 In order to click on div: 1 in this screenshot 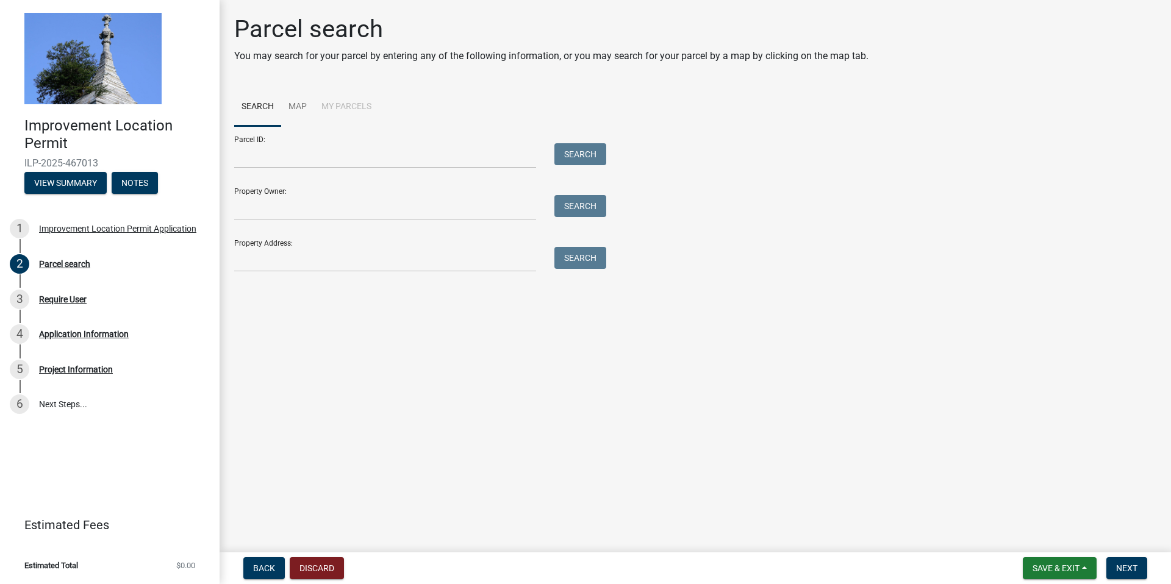, I will do `click(20, 229)`.